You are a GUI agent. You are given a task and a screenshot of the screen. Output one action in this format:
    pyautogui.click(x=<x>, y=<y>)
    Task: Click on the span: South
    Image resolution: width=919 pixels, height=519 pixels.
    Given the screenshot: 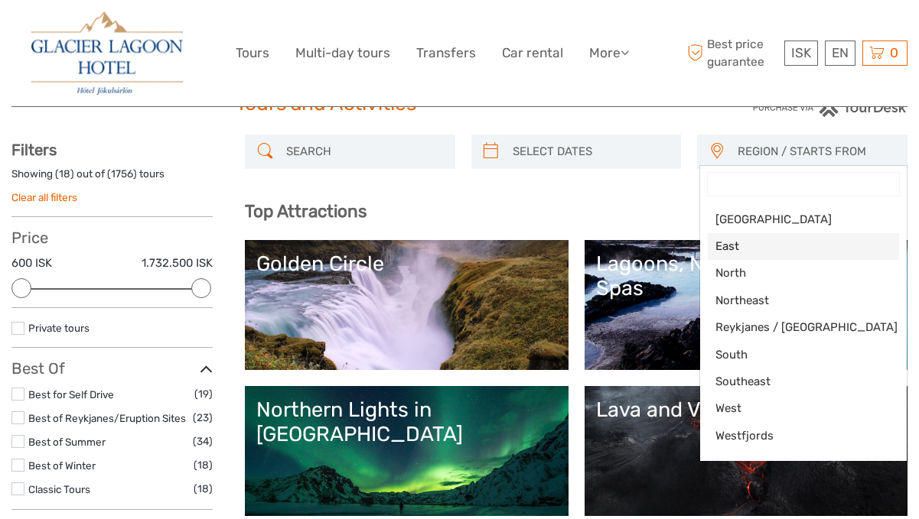 What is the action you would take?
    pyautogui.click(x=790, y=355)
    